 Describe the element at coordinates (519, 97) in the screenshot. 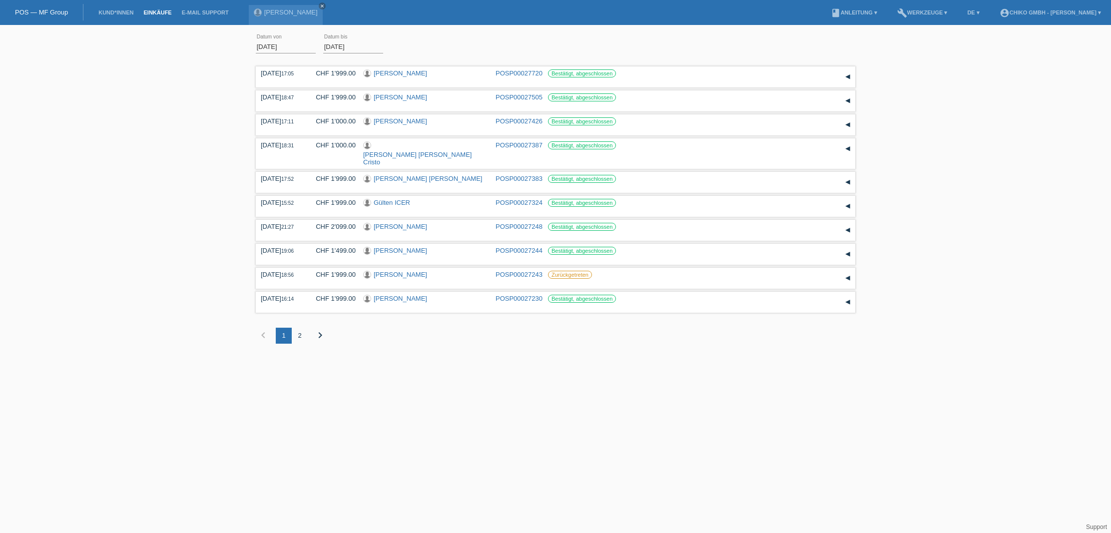

I see `a: POSP00027505` at that location.